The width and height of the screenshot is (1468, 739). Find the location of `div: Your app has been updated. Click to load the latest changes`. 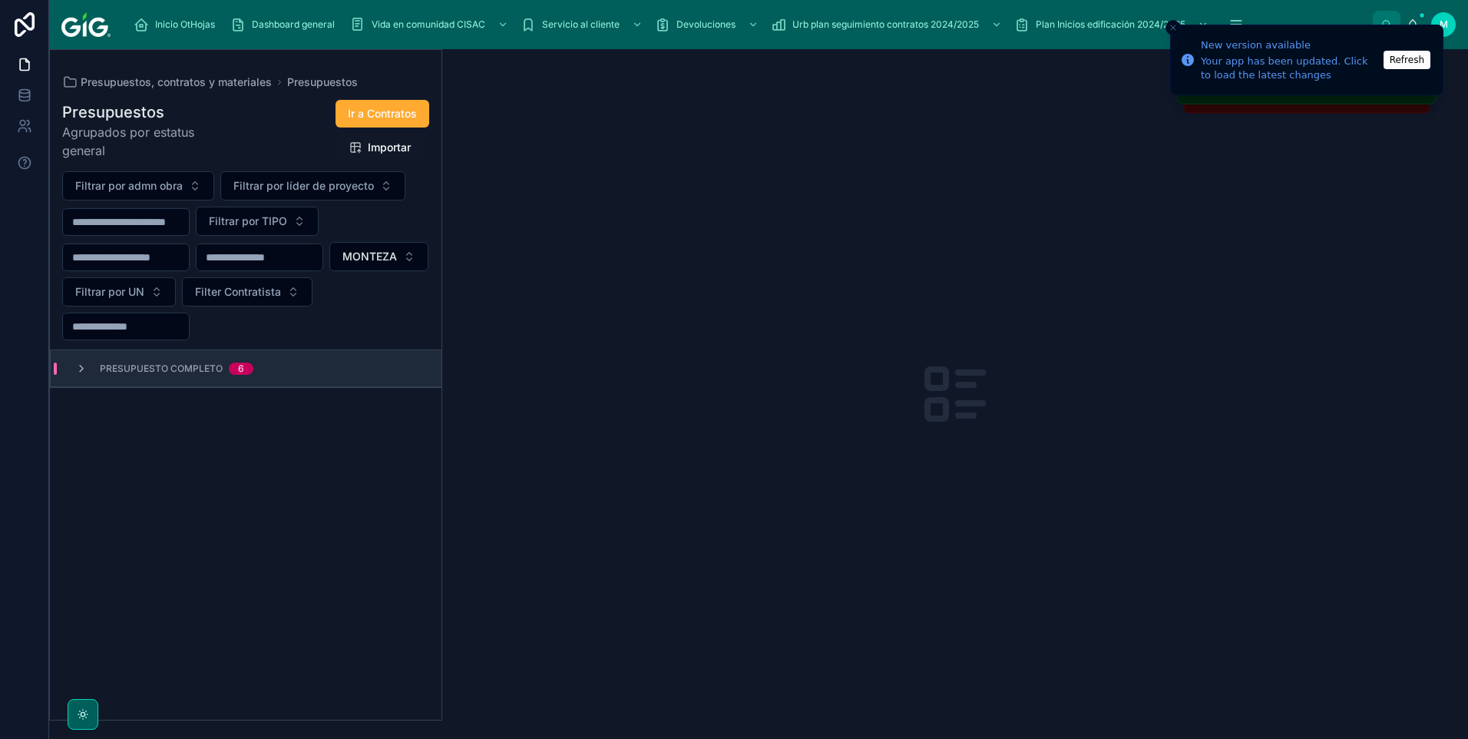

div: Your app has been updated. Click to load the latest changes is located at coordinates (1290, 68).